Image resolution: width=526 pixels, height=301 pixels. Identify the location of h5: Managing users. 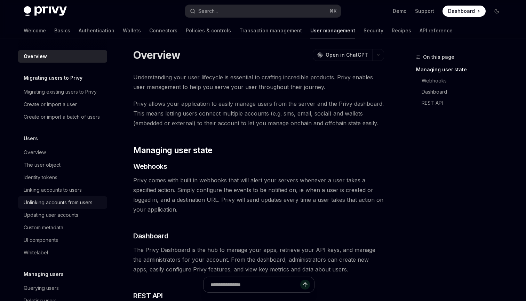
(43, 274).